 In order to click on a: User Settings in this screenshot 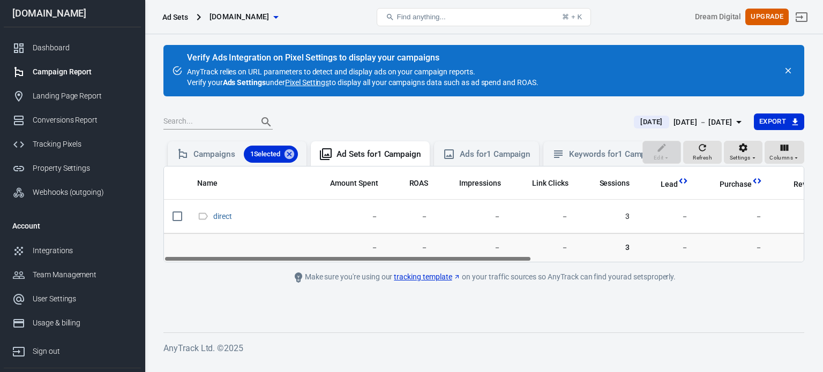, I will do `click(72, 299)`.